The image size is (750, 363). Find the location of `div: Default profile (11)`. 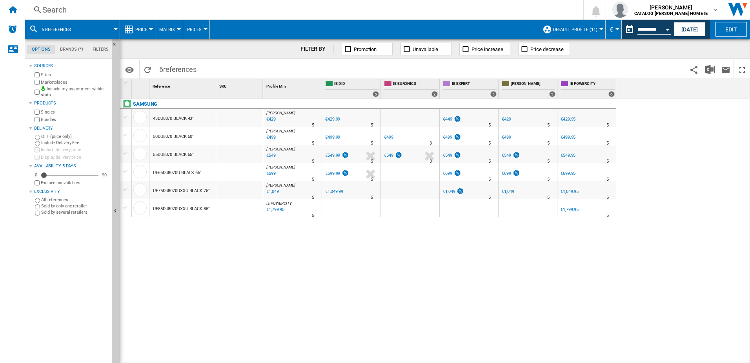

div: Default profile (11) is located at coordinates (572, 29).